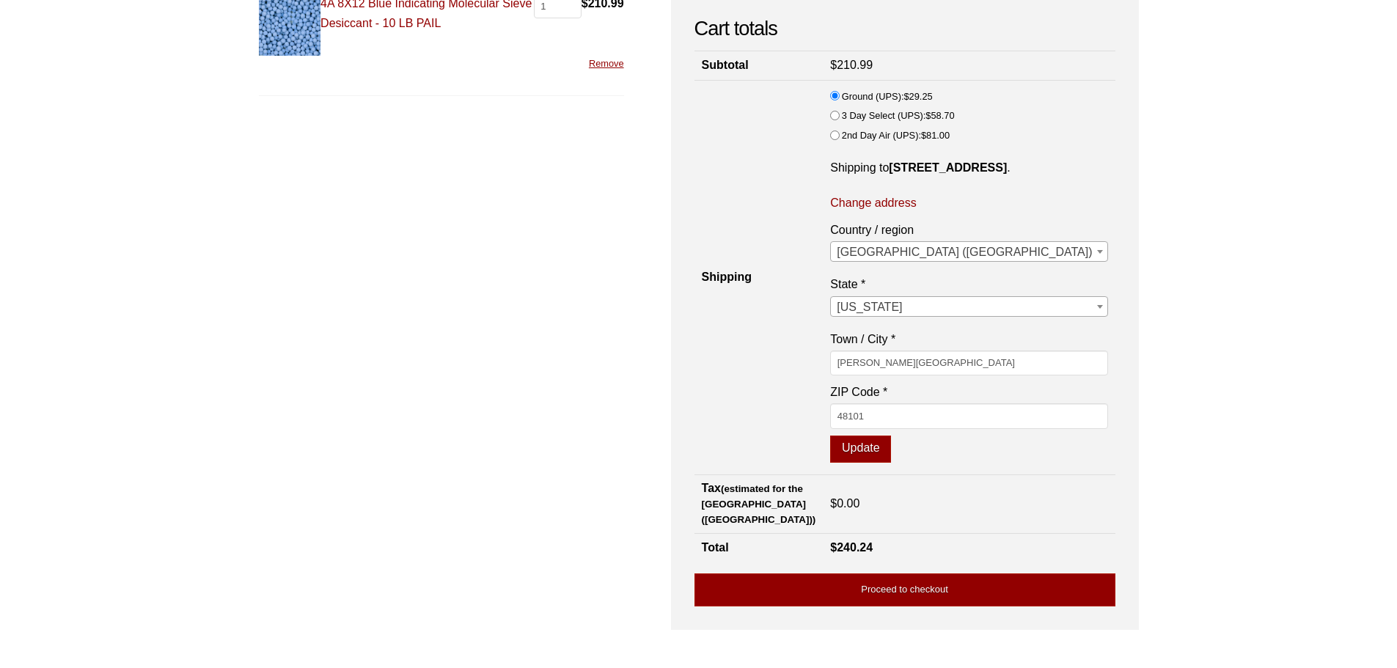 Image resolution: width=1397 pixels, height=668 pixels. What do you see at coordinates (759, 65) in the screenshot?
I see `th: Subtotal` at bounding box center [759, 65].